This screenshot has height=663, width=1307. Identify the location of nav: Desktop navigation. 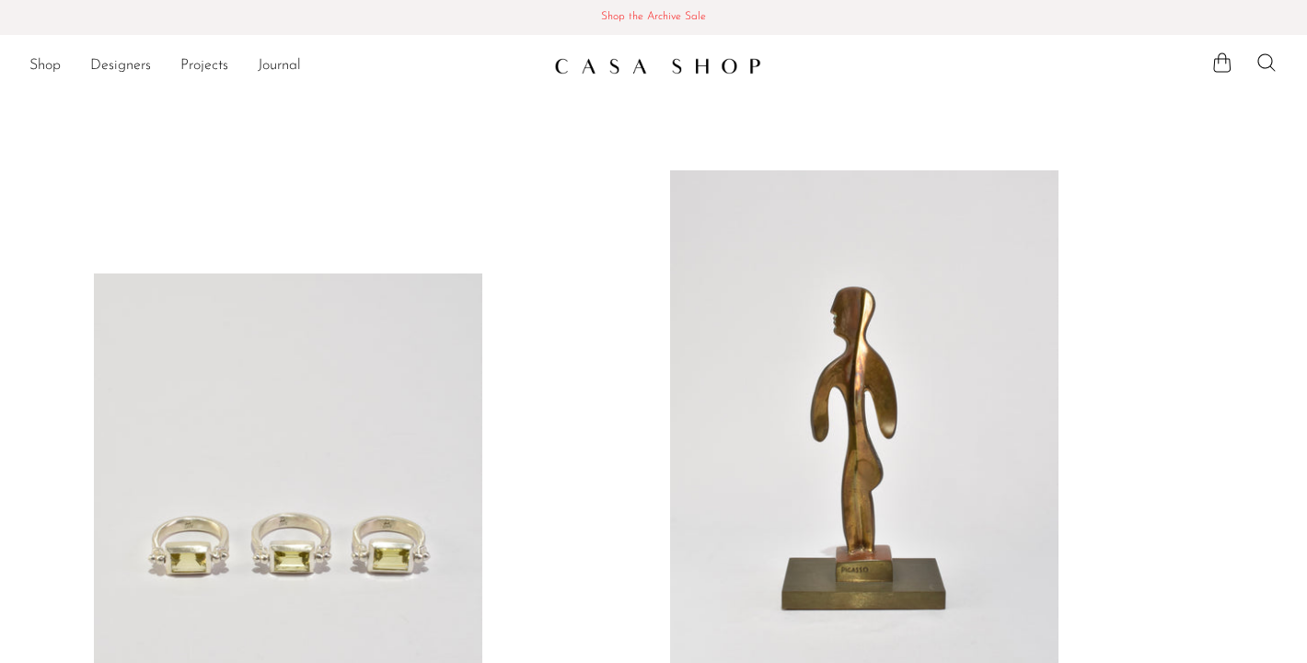
(284, 66).